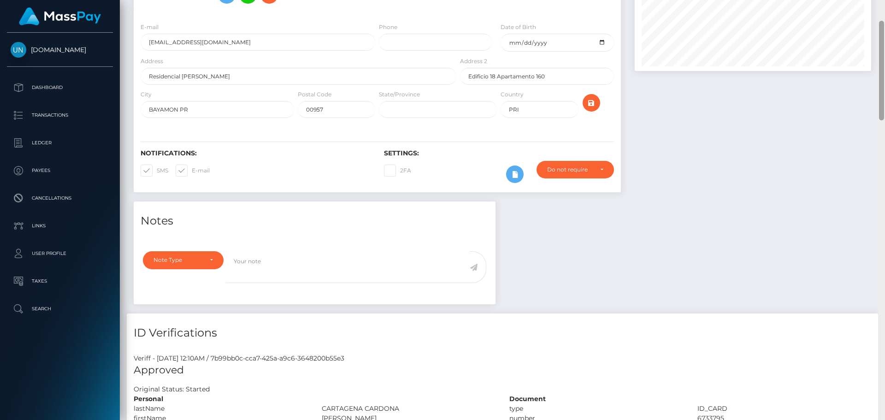  What do you see at coordinates (60, 171) in the screenshot?
I see `p: Payees` at bounding box center [60, 171].